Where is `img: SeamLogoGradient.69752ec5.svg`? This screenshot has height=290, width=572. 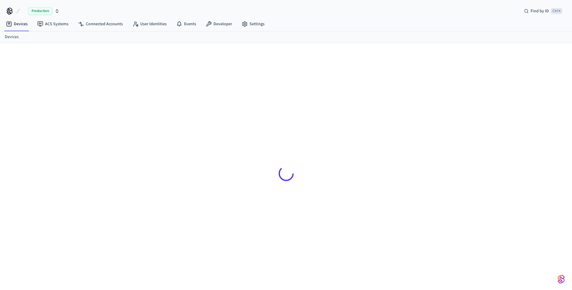 img: SeamLogoGradient.69752ec5.svg is located at coordinates (561, 279).